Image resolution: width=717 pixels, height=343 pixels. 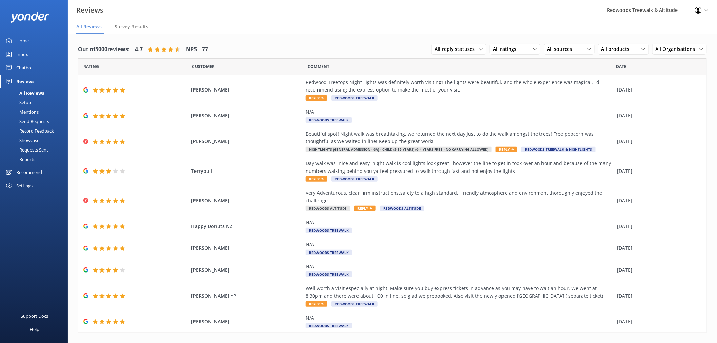 What do you see at coordinates (457, 49) in the screenshot?
I see `span: All reply statuses` at bounding box center [457, 49].